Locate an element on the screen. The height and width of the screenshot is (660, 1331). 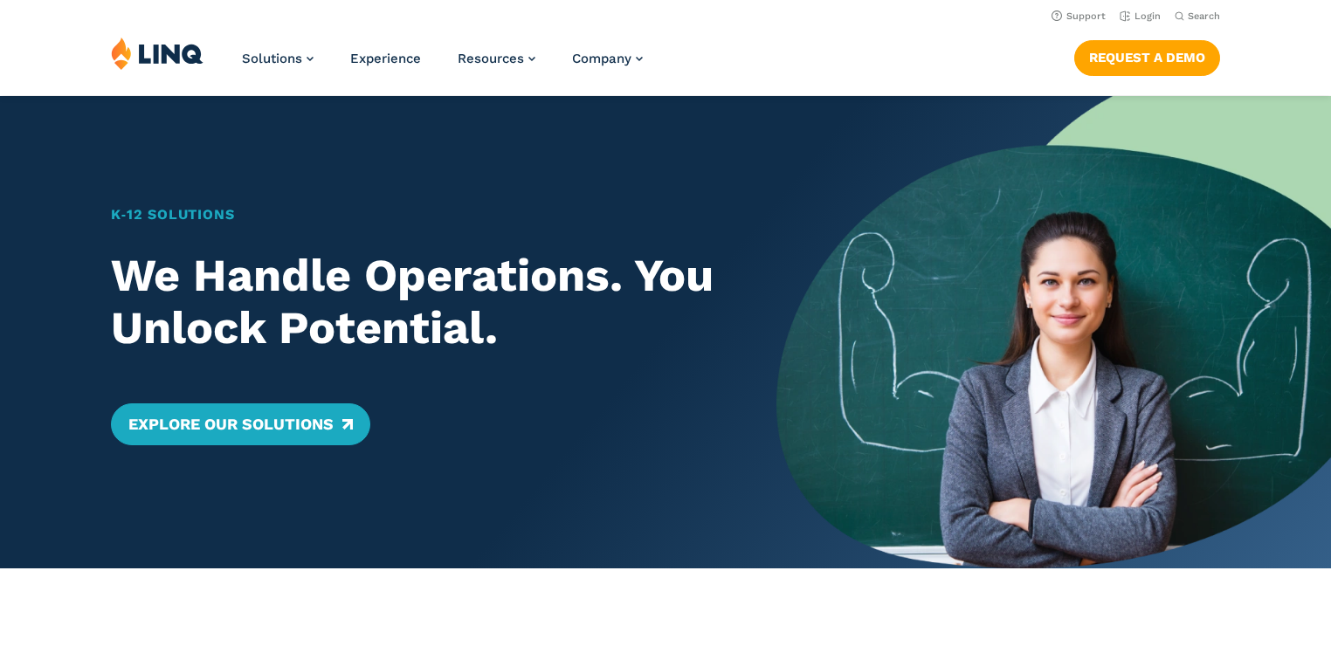
span: Solutions is located at coordinates (272, 59).